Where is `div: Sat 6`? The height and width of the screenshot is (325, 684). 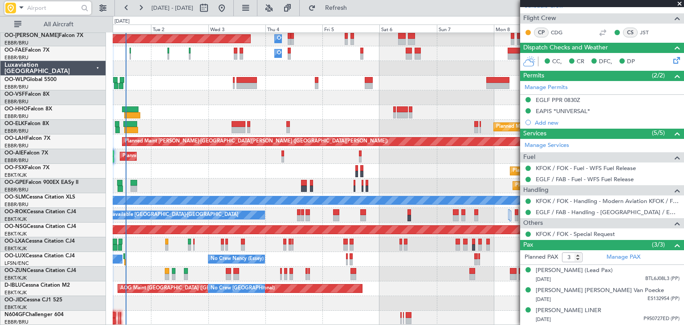 div: Sat 6 is located at coordinates (408, 29).